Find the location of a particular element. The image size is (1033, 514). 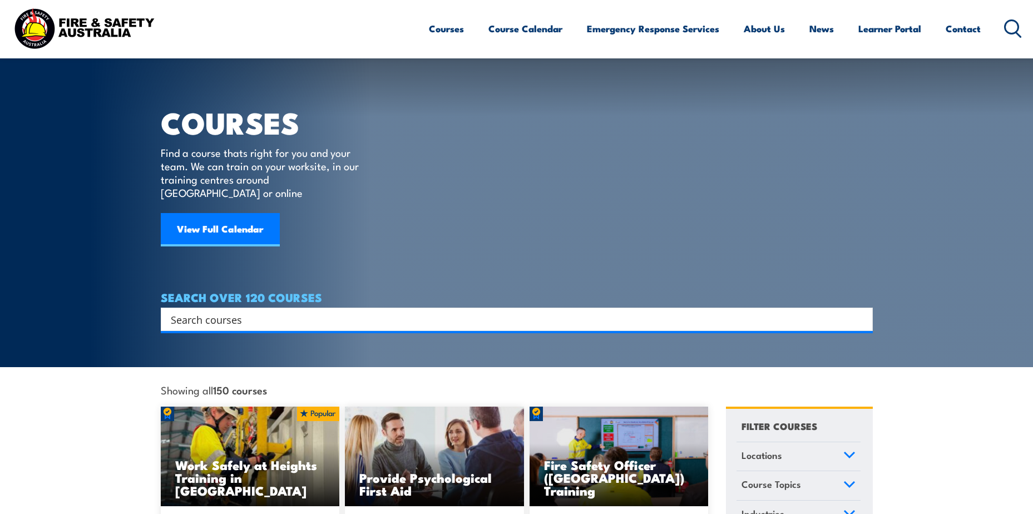

a: About Us is located at coordinates (764, 28).